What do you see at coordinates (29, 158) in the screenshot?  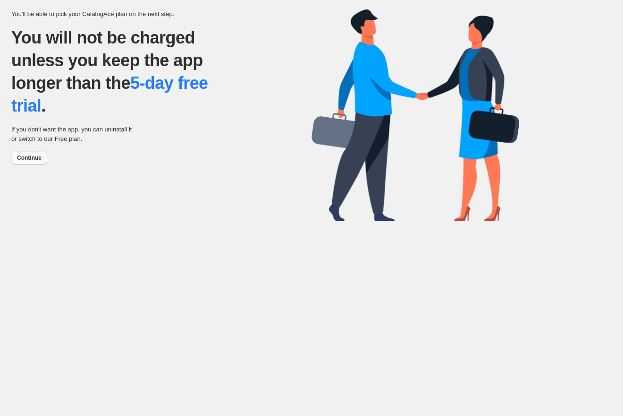 I see `span: Continue` at bounding box center [29, 158].